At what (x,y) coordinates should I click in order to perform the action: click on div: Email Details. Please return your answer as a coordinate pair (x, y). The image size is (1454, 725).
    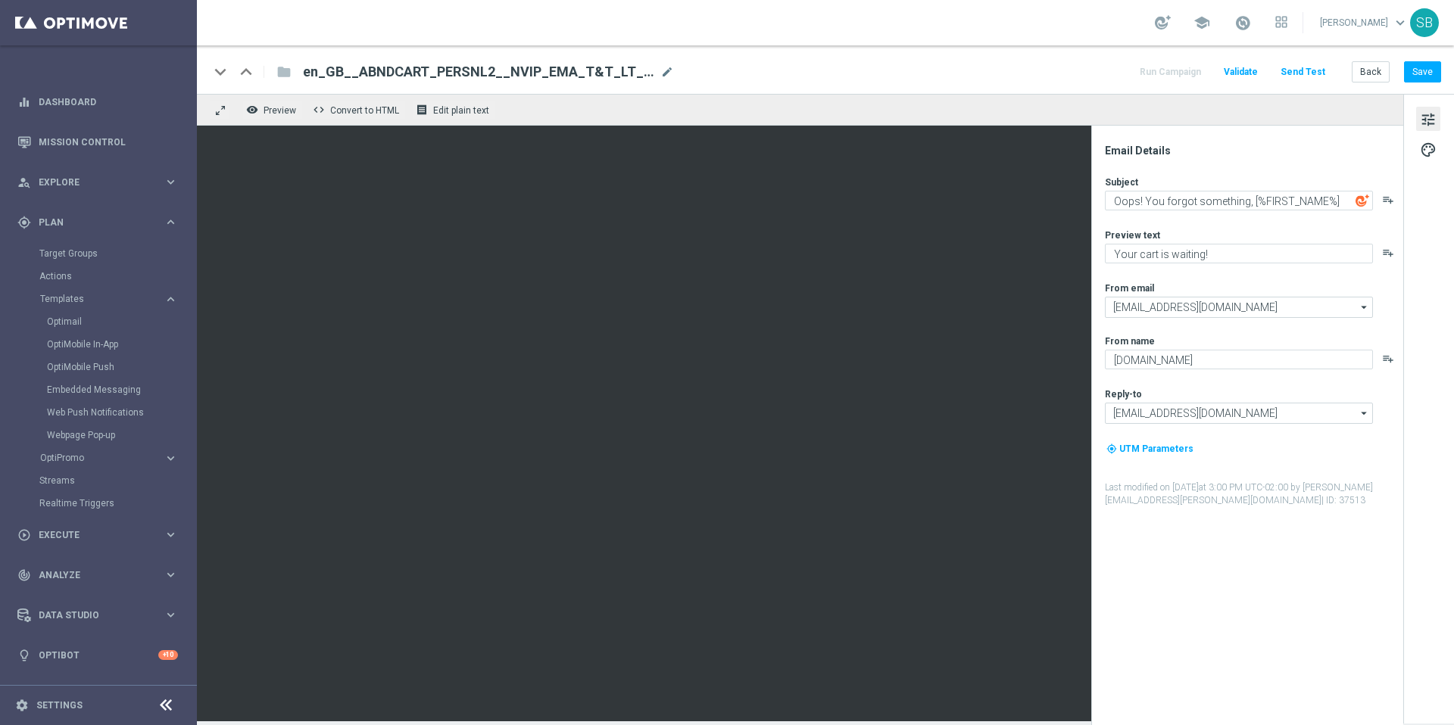
    Looking at the image, I should click on (1253, 151).